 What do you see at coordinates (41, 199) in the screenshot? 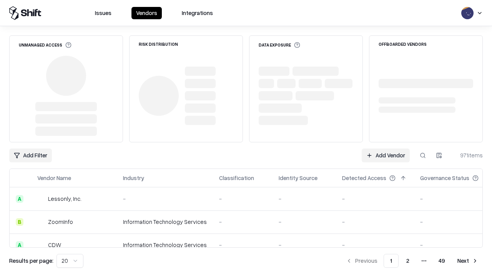
I see `img: Lessonly, Inc.` at bounding box center [41, 199].